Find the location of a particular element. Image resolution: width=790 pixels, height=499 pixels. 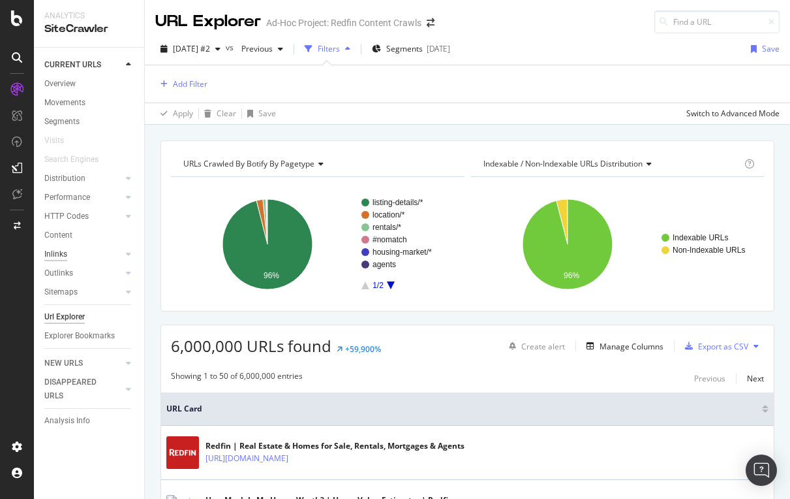

div: +59,900% is located at coordinates (363, 349).